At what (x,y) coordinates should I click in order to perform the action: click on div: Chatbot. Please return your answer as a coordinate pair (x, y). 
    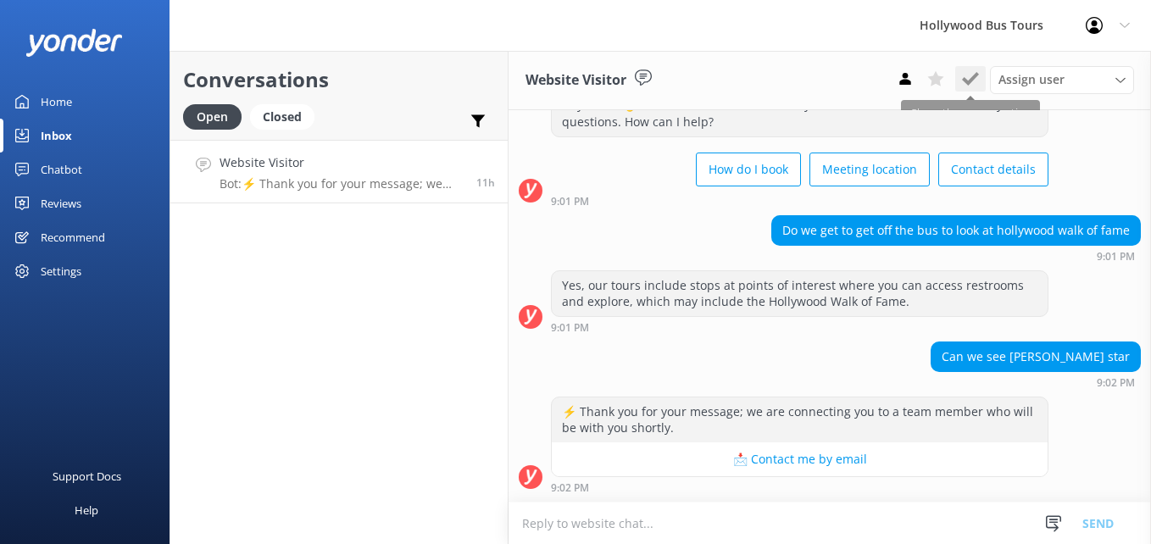
    Looking at the image, I should click on (61, 170).